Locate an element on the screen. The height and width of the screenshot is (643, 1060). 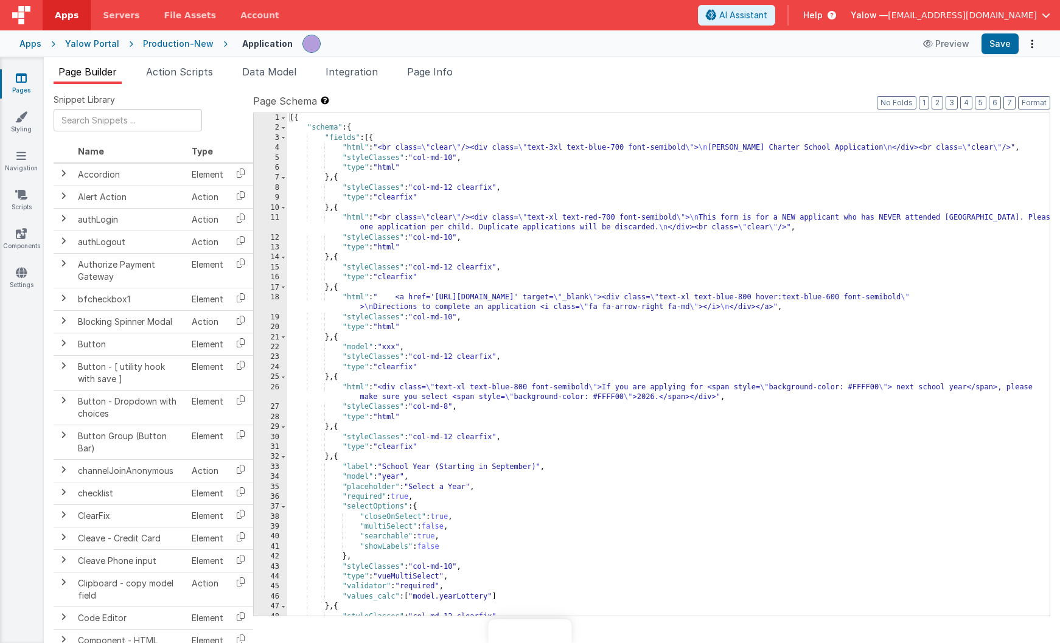
div: 4 is located at coordinates (270, 148).